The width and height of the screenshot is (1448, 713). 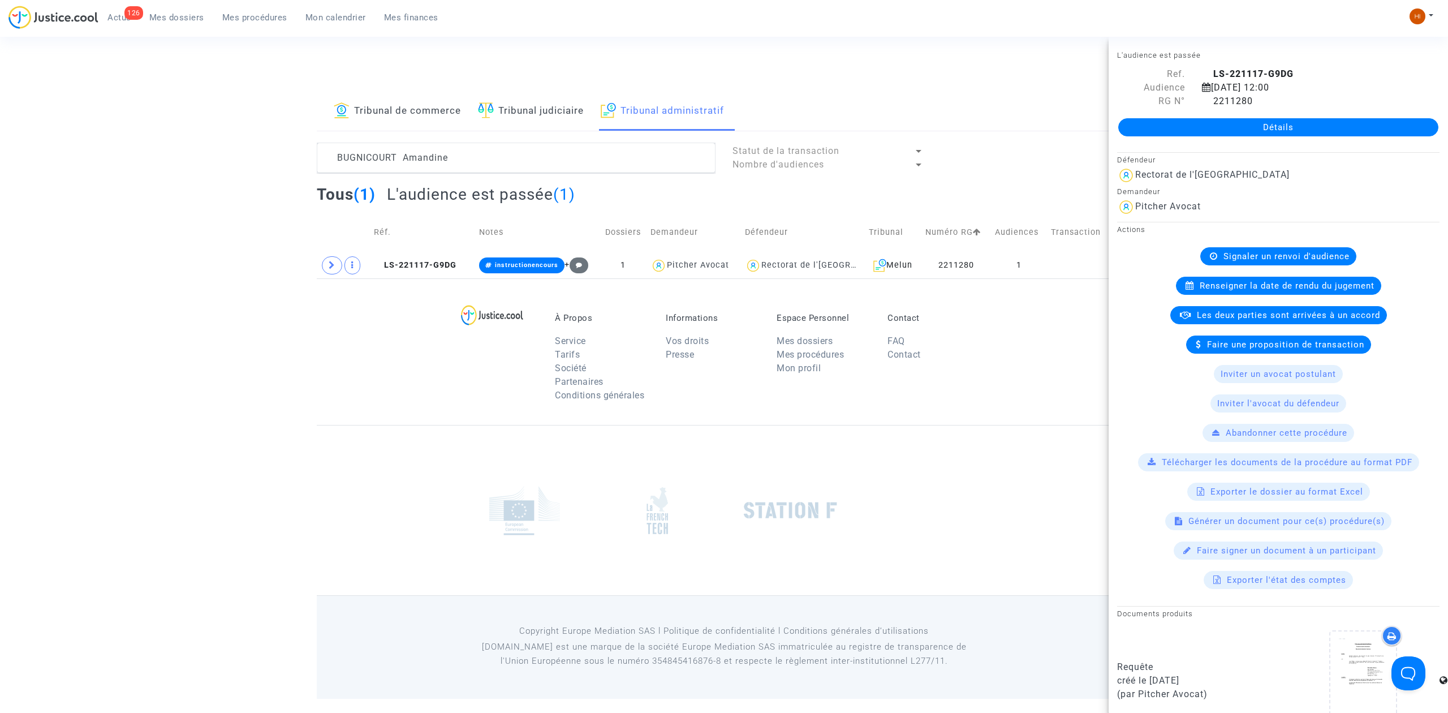 What do you see at coordinates (1289, 315) in the screenshot?
I see `span: Les deux parties sont arrivées à un accord` at bounding box center [1289, 315].